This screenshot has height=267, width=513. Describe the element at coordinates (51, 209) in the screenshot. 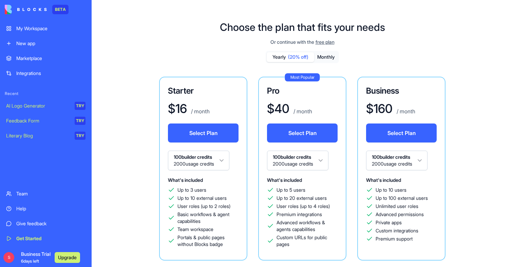

I see `div: Help` at that location.